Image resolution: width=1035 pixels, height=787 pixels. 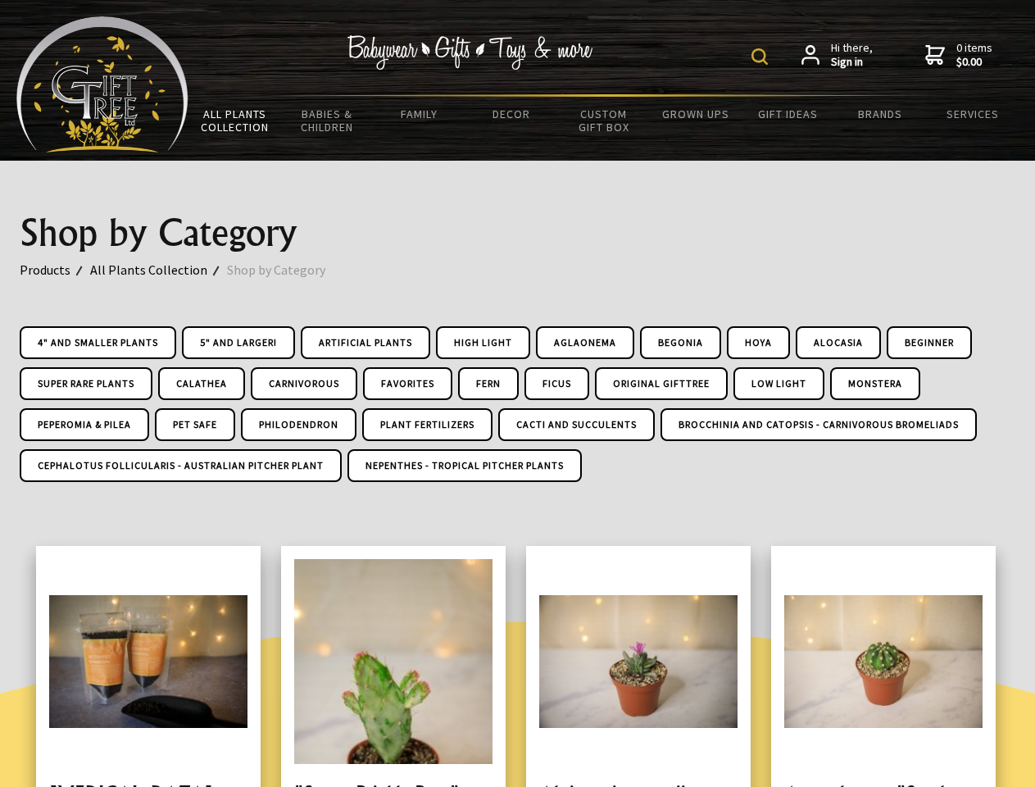 I want to click on a: Original GiftTree, so click(x=662, y=384).